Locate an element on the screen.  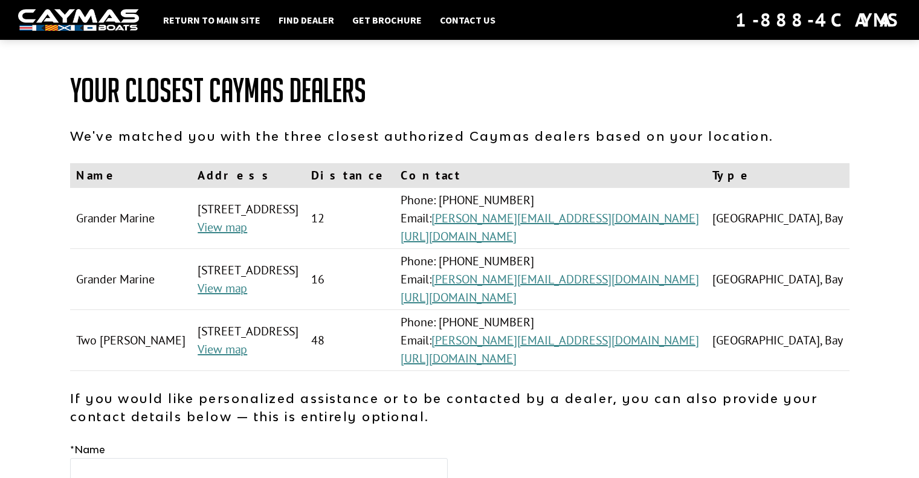
td: 48 is located at coordinates (350, 340).